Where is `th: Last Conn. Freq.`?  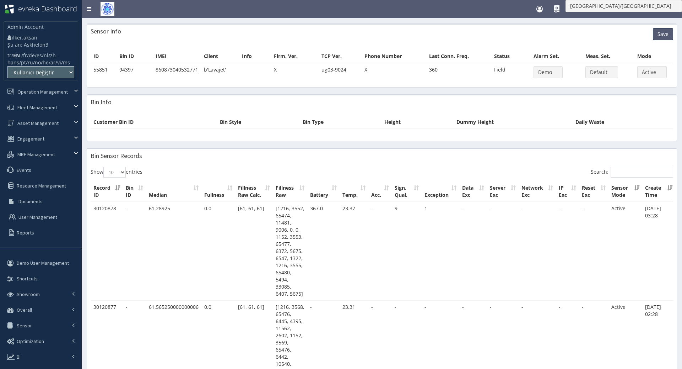 th: Last Conn. Freq. is located at coordinates (459, 56).